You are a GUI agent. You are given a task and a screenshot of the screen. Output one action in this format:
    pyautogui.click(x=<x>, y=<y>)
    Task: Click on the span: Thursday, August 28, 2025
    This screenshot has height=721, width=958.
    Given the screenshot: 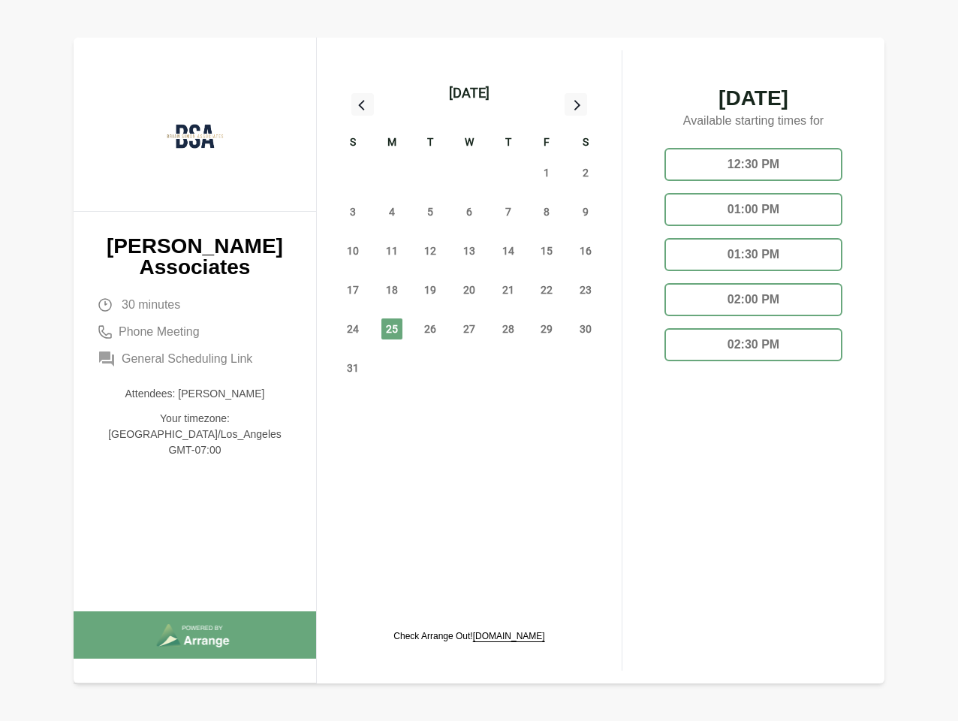 What is the action you would take?
    pyautogui.click(x=508, y=329)
    